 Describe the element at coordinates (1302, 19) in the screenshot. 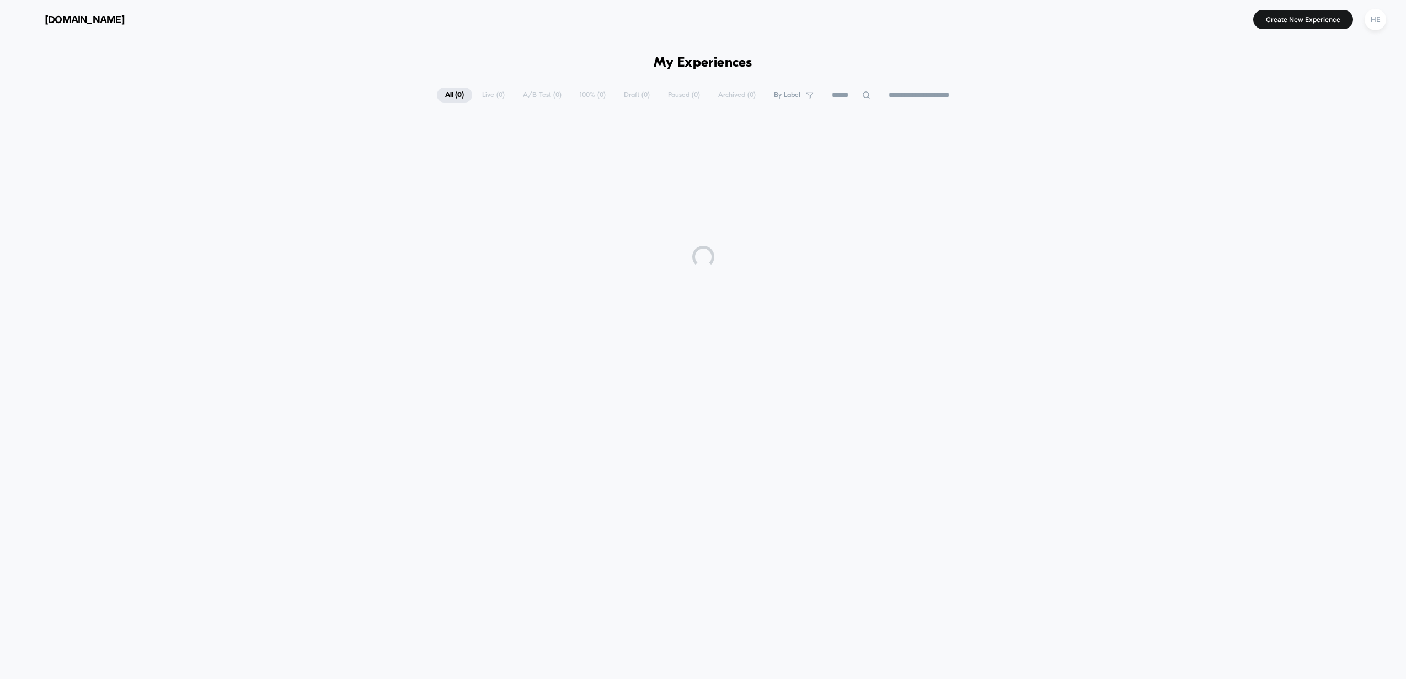

I see `button: Create New Experience` at that location.